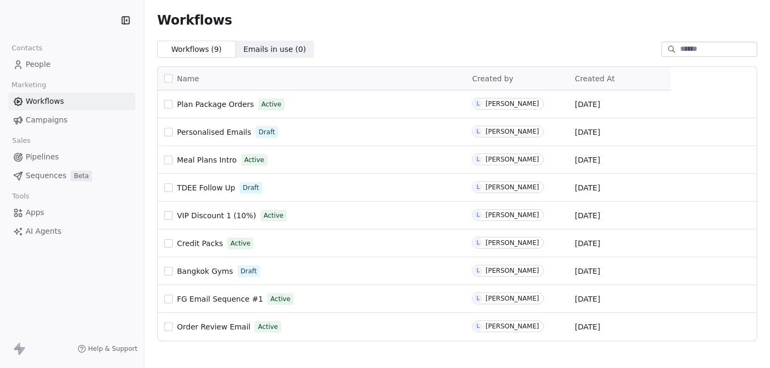 The width and height of the screenshot is (770, 368). Describe the element at coordinates (200, 243) in the screenshot. I see `span: Credit Packs` at that location.